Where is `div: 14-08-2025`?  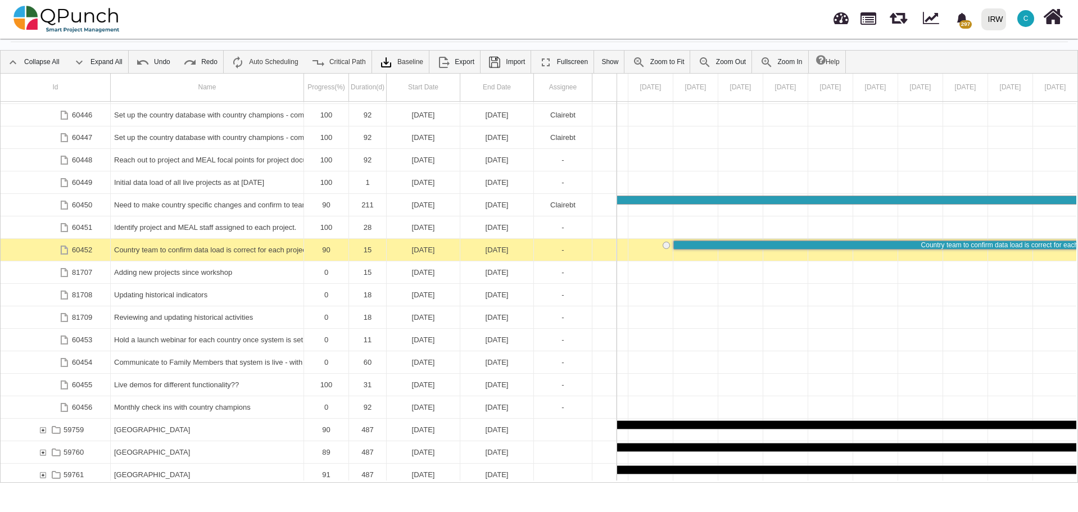
div: 14-08-2025 is located at coordinates (497, 250).